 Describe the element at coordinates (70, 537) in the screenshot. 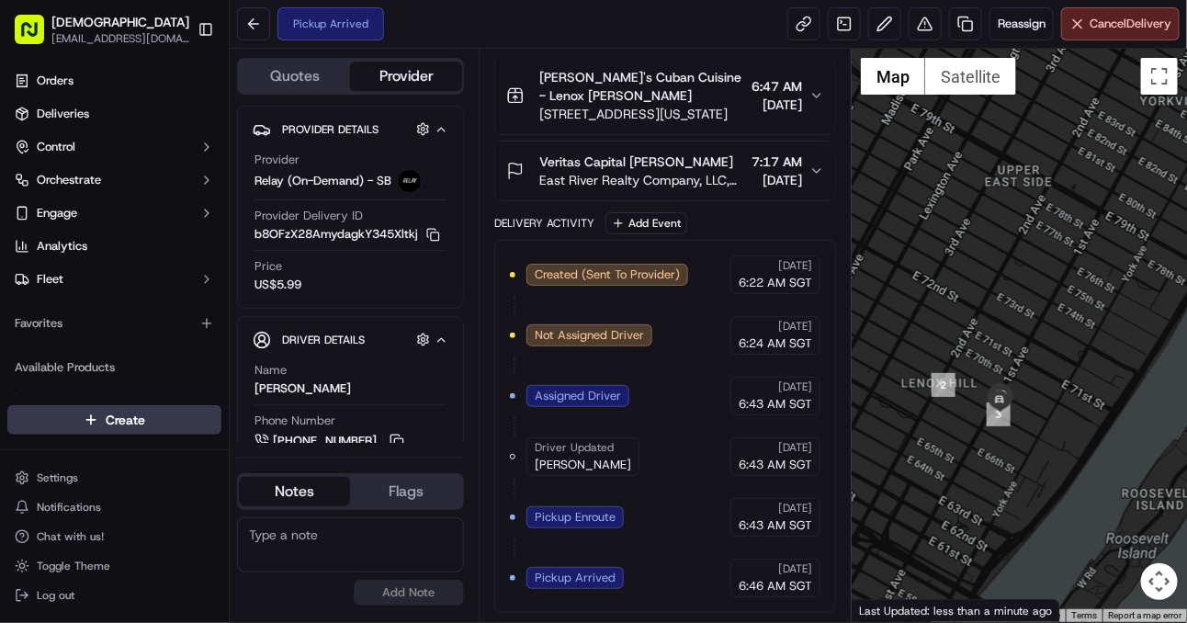

I see `span: Chat with us!` at that location.